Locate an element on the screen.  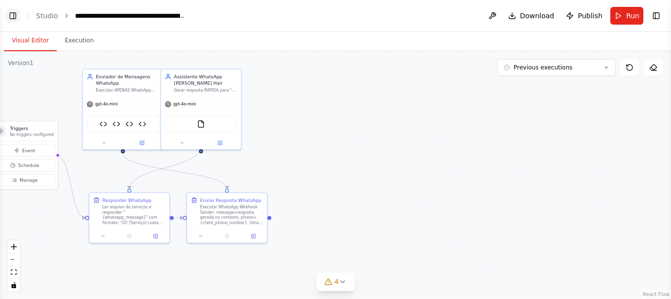
button: zoom out is located at coordinates (14, 260).